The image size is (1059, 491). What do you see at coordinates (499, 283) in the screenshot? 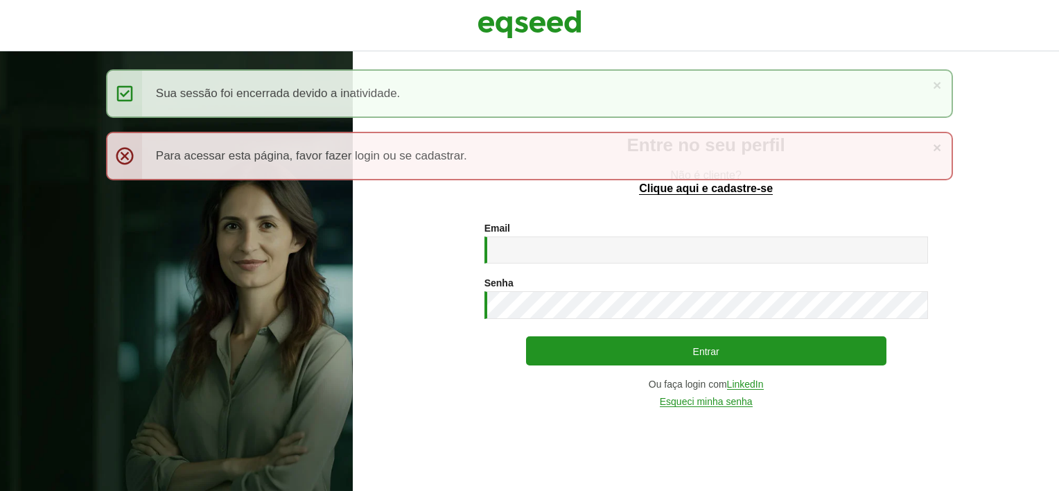
I see `label: Senha` at bounding box center [499, 283].